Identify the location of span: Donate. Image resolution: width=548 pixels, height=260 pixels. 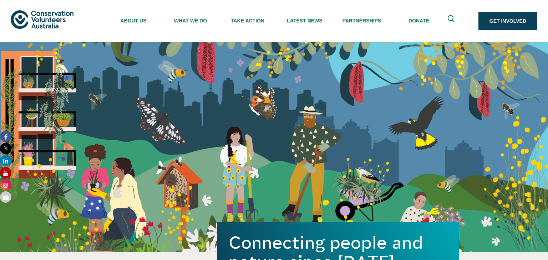
(419, 21).